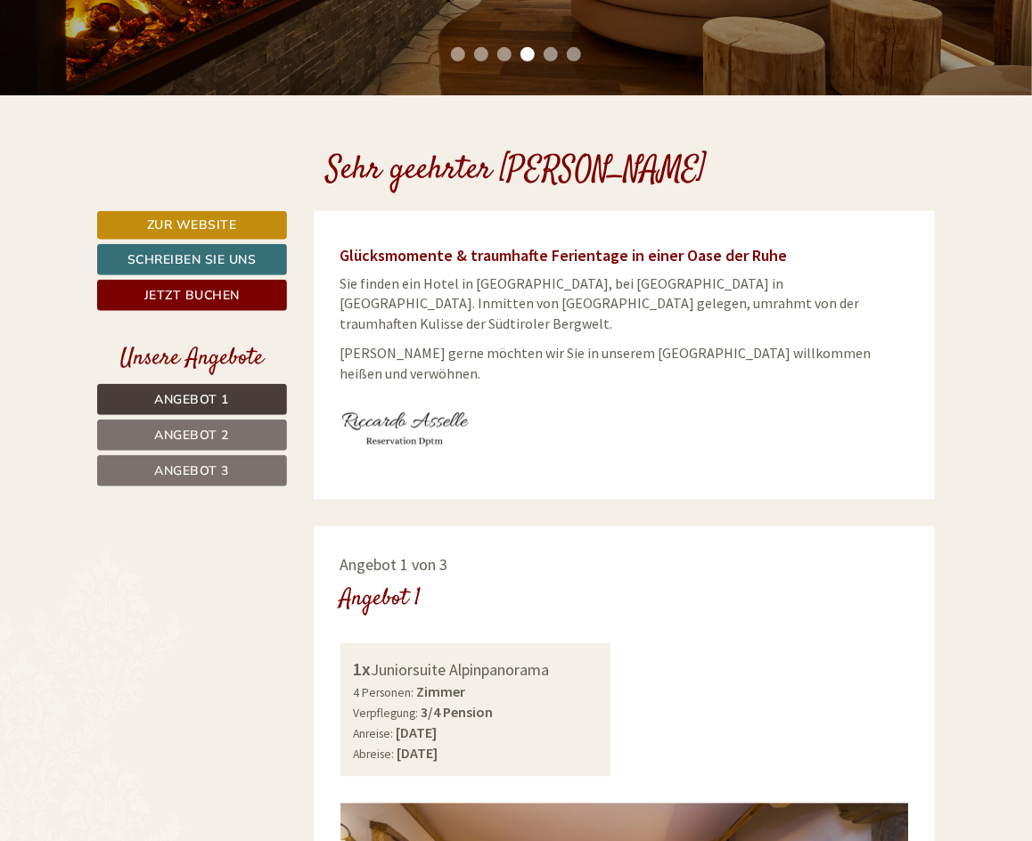 Image resolution: width=1032 pixels, height=841 pixels. I want to click on b: Zimmer, so click(441, 691).